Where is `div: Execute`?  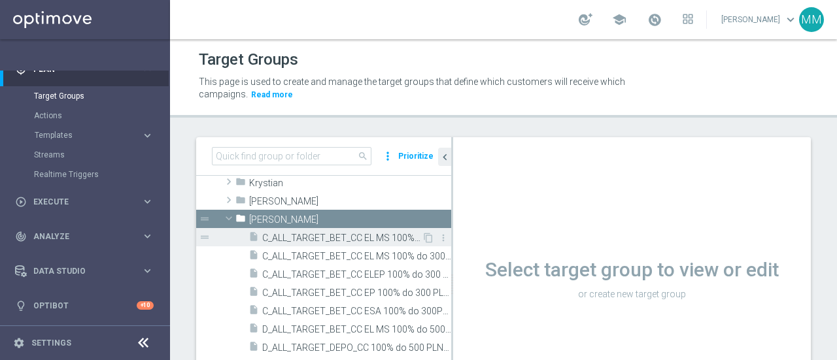
div: Execute is located at coordinates (78, 202).